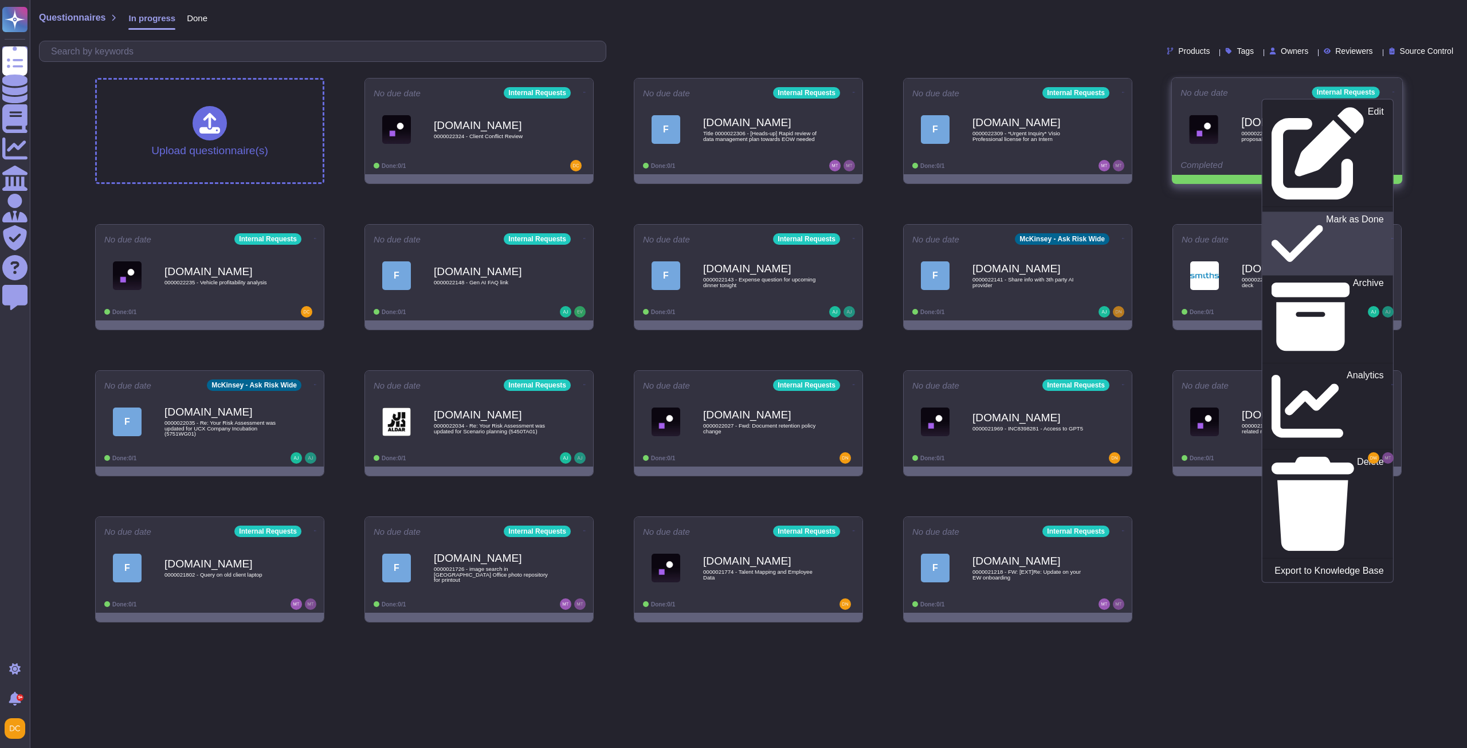 This screenshot has height=748, width=1467. Describe the element at coordinates (1328, 406) in the screenshot. I see `a: Analytics` at that location.